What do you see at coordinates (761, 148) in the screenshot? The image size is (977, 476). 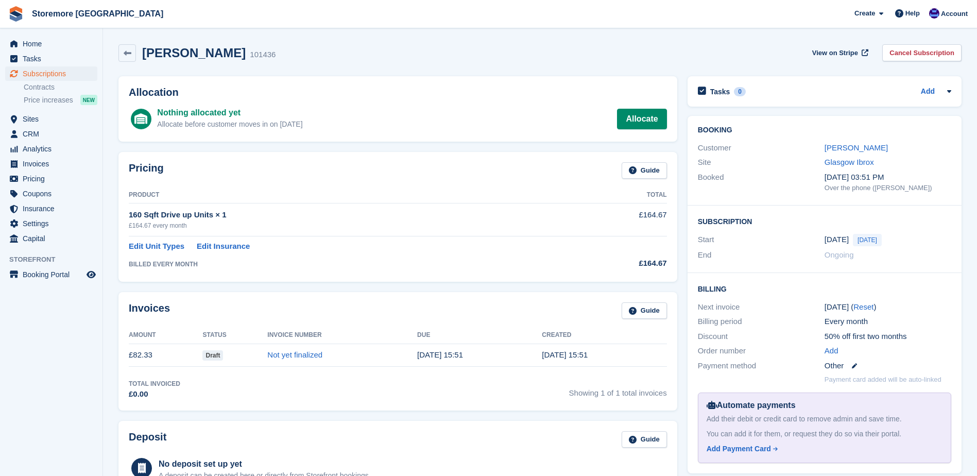 I see `div: Customer` at bounding box center [761, 148].